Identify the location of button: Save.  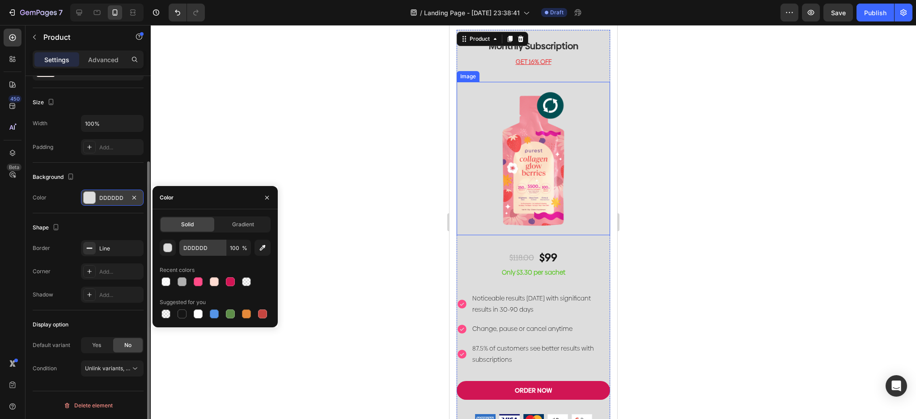
(839, 13).